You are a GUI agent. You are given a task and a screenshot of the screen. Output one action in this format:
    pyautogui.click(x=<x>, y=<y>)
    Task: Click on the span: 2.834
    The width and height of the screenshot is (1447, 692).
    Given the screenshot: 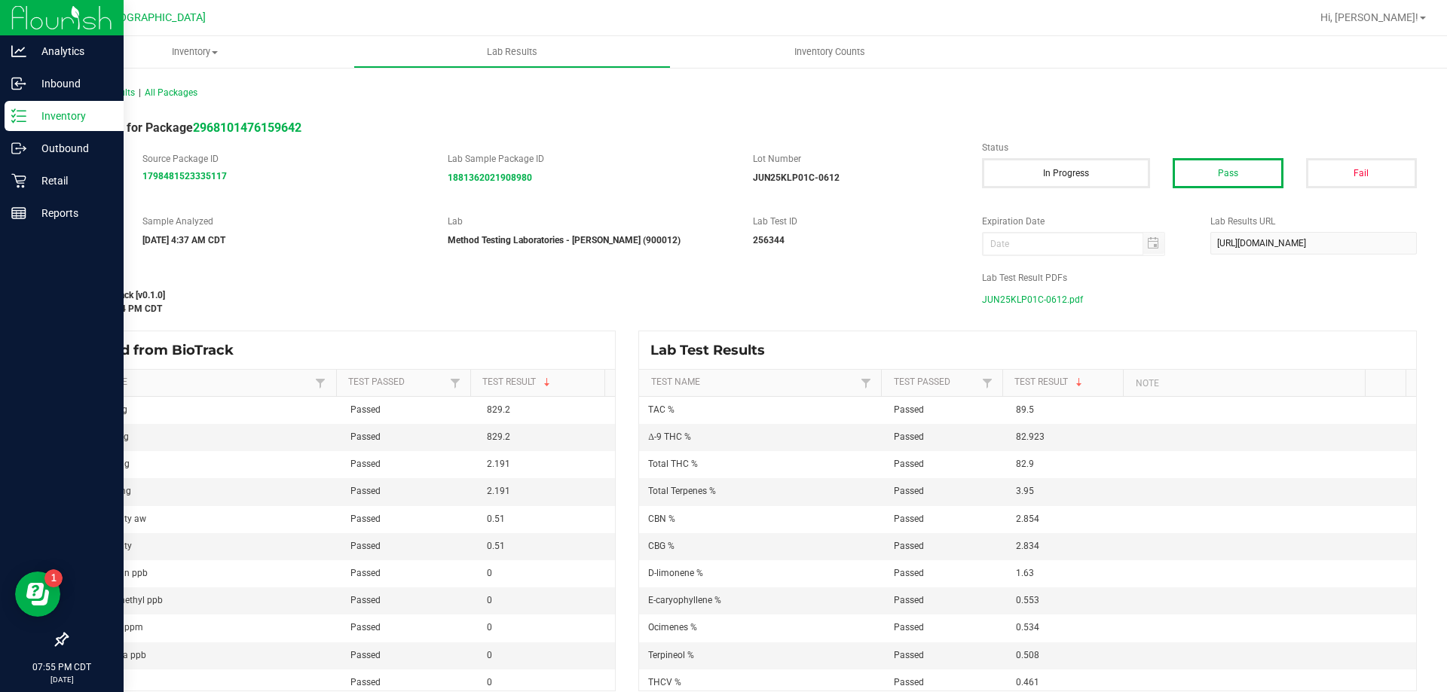 What is the action you would take?
    pyautogui.click(x=1027, y=546)
    